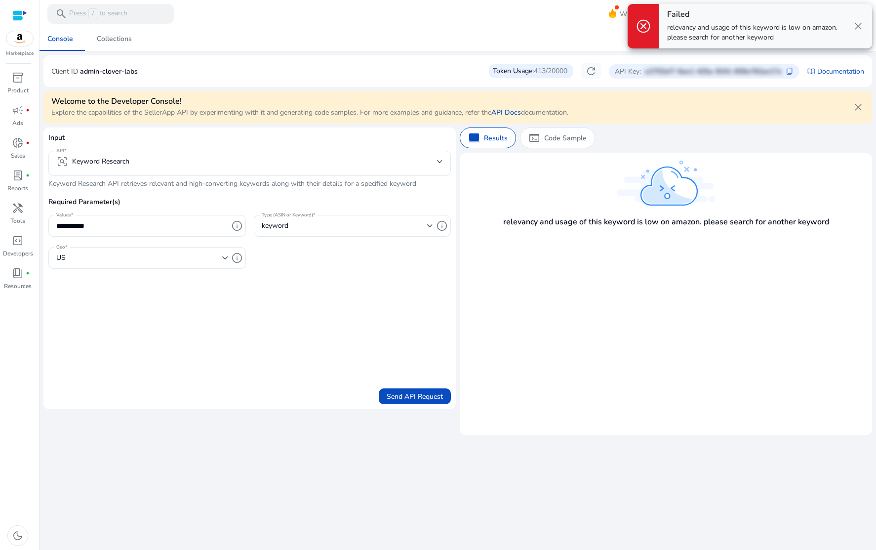 This screenshot has height=550, width=876. What do you see at coordinates (310, 112) in the screenshot?
I see `p: Explore the capabilities of the SellerApp API by experimenting with it and generating code sample...` at bounding box center [310, 112].